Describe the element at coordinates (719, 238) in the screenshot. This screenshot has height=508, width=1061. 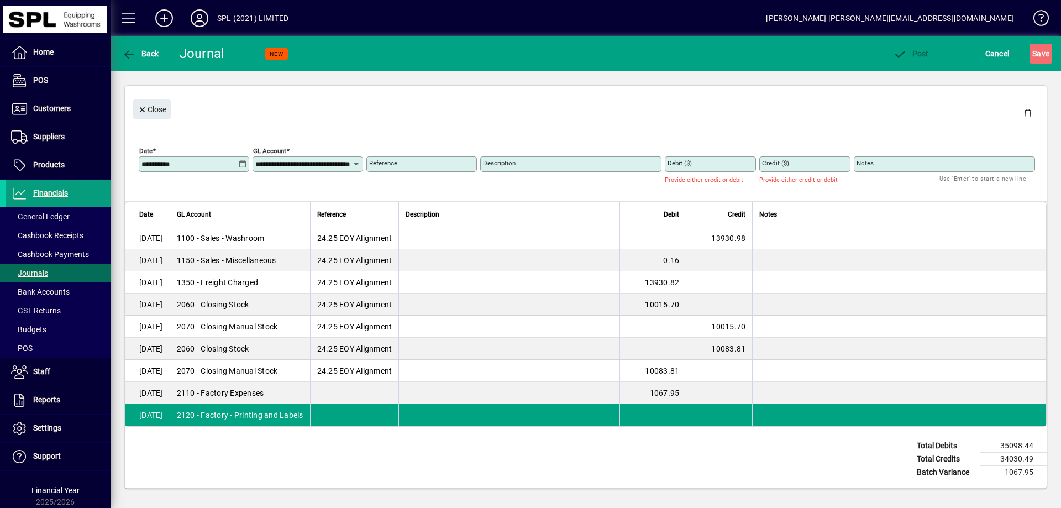
I see `td: 13930.98` at that location.